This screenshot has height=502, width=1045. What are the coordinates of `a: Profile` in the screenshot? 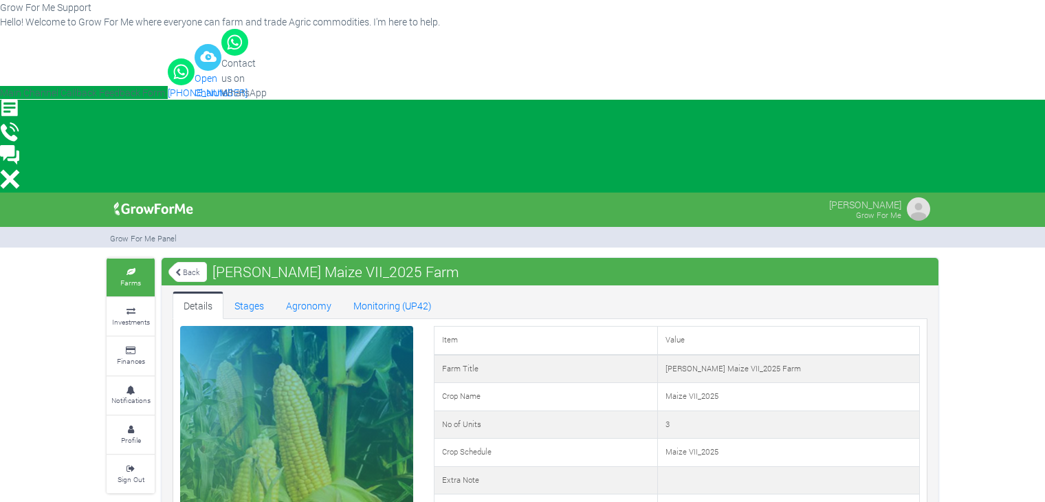 It's located at (131, 434).